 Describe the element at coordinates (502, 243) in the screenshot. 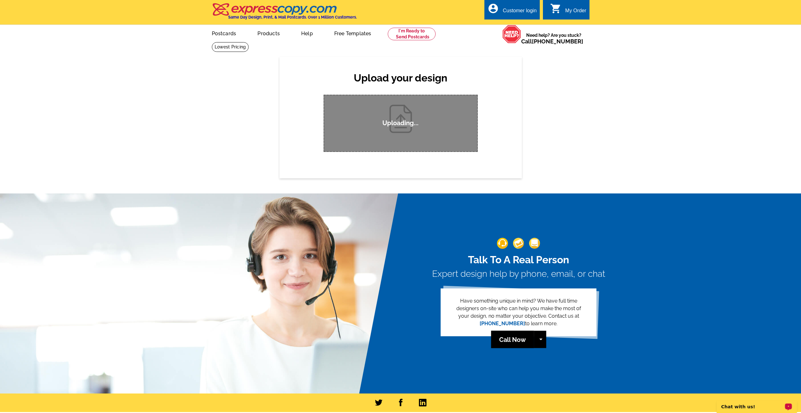

I see `img: support-img-1.png` at that location.